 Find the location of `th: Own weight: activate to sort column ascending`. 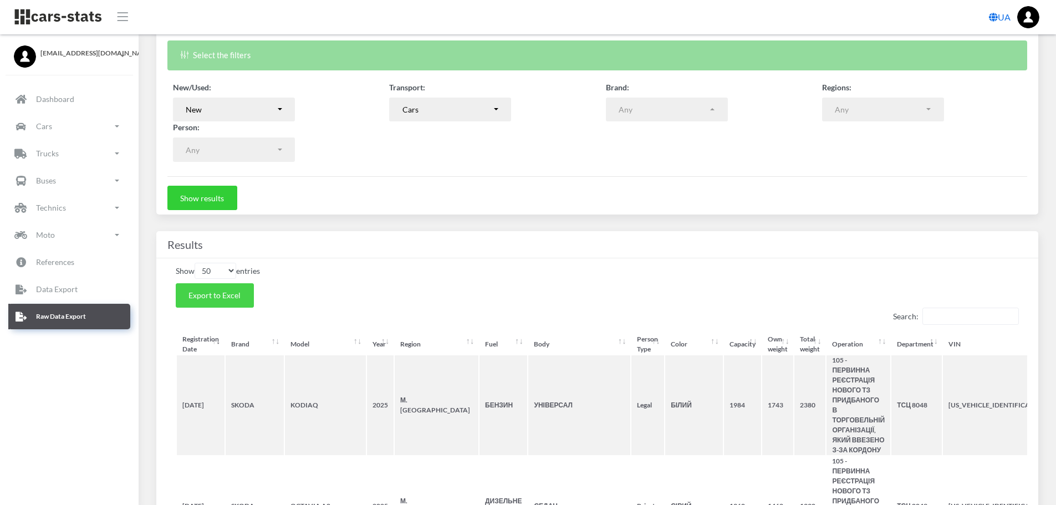

th: Own weight: activate to sort column ascending is located at coordinates (777, 344).